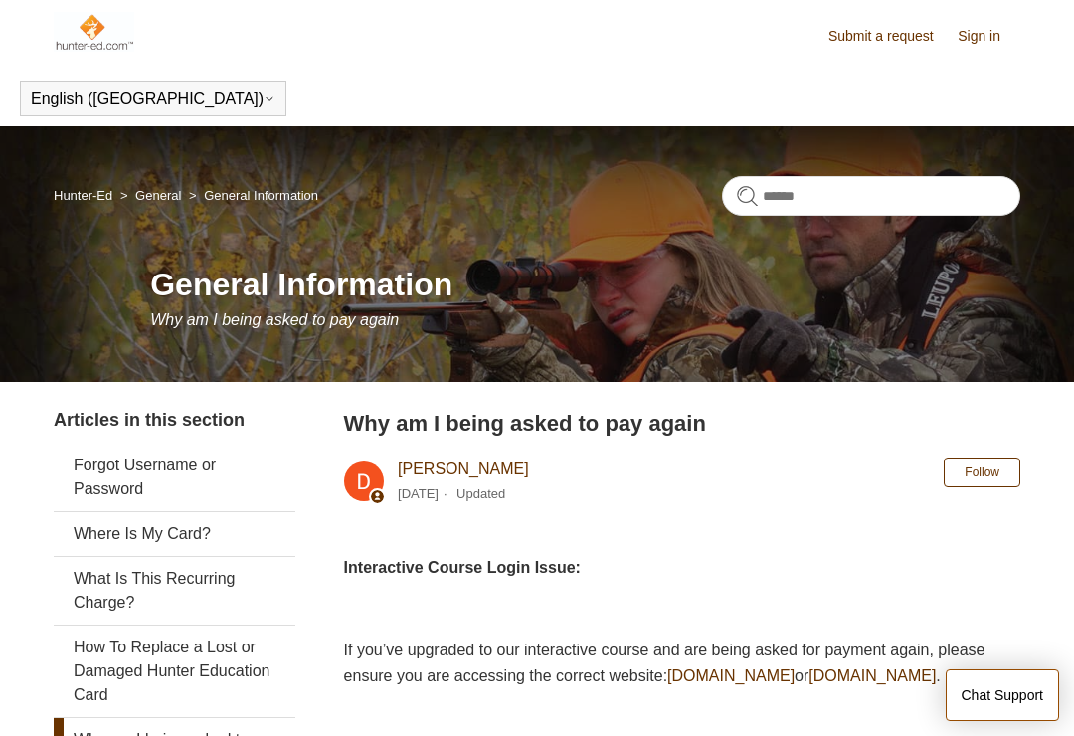 The image size is (1074, 736). Describe the element at coordinates (252, 195) in the screenshot. I see `li: General Information` at that location.